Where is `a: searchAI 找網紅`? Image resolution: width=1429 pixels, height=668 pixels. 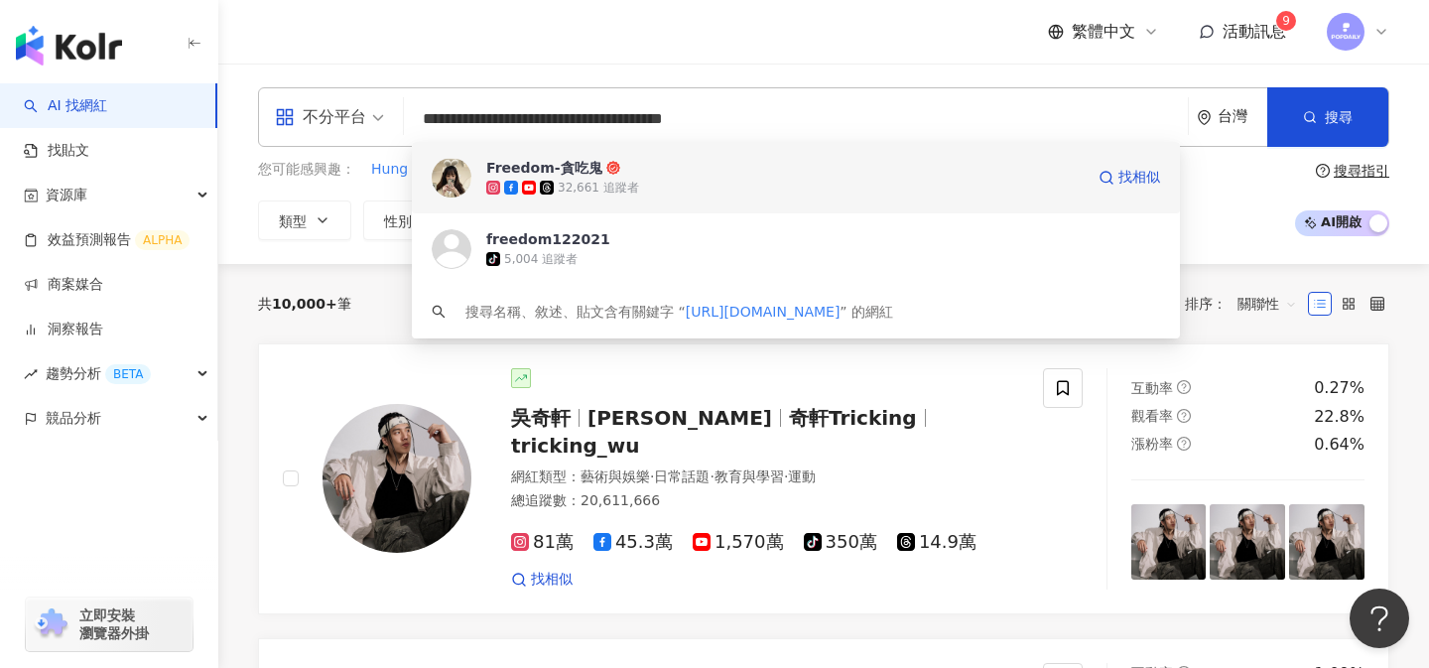 a: searchAI 找網紅 is located at coordinates (66, 106).